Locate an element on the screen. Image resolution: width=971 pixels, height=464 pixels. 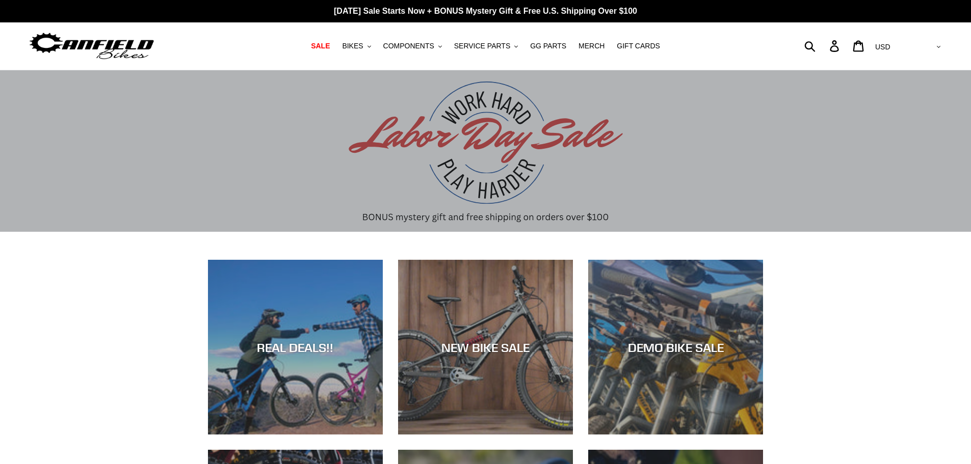
button: SERVICE PARTS is located at coordinates (486, 46).